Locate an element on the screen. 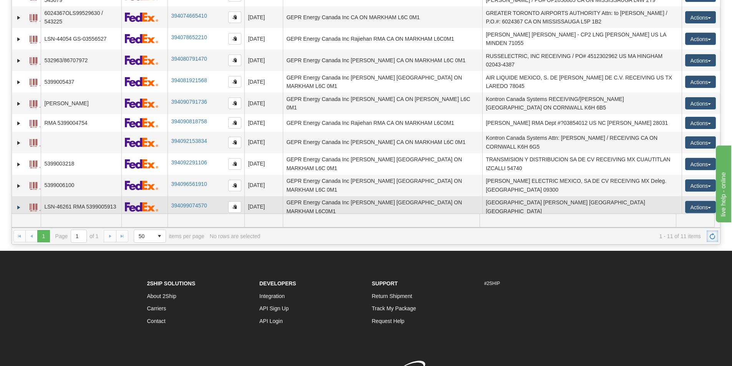 This screenshot has width=732, height=366. a: 394090791736 is located at coordinates (189, 102).